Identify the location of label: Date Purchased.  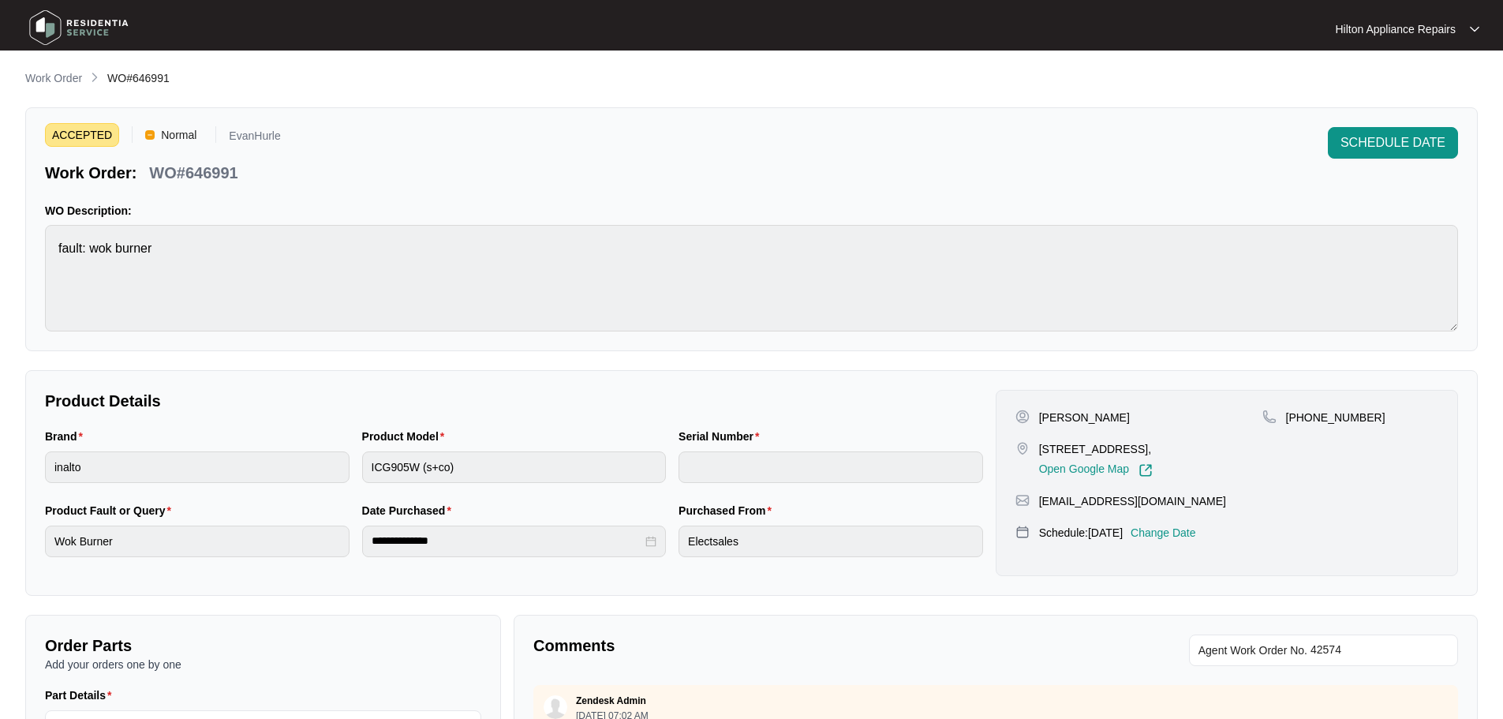
(410, 511).